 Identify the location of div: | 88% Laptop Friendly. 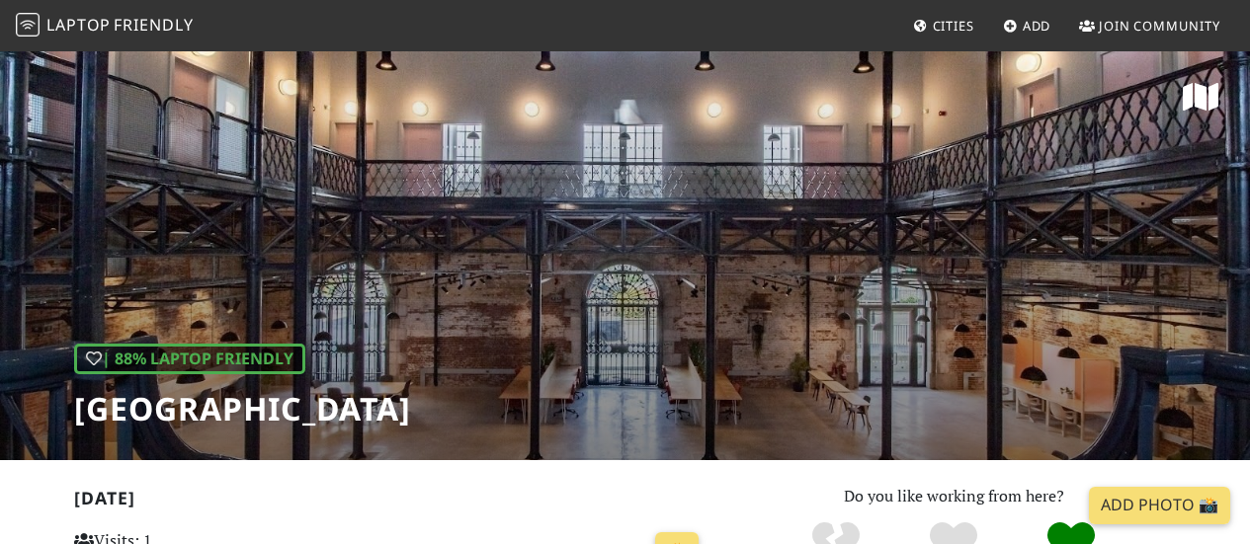
(190, 360).